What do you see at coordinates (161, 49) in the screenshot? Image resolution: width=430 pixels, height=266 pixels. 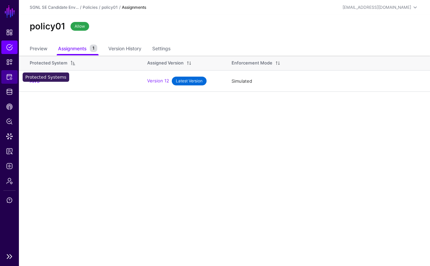 I see `a: Settings` at bounding box center [161, 49].